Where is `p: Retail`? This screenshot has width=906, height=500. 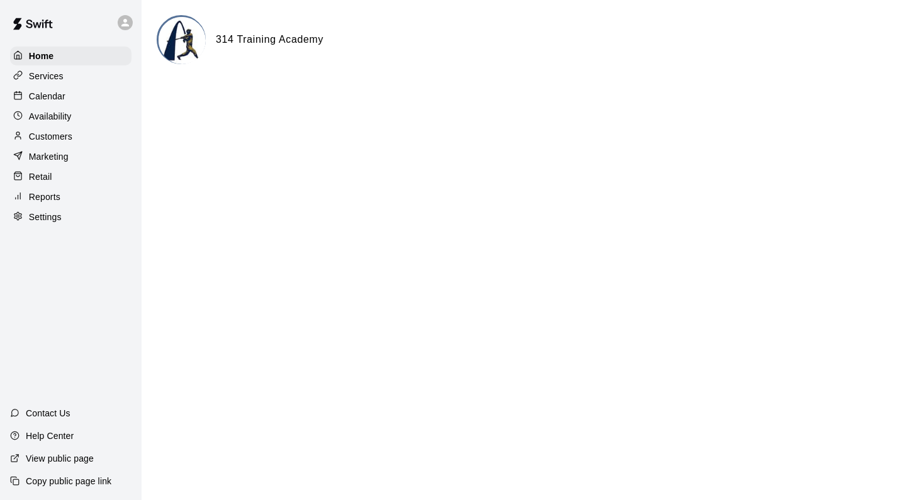 p: Retail is located at coordinates (40, 177).